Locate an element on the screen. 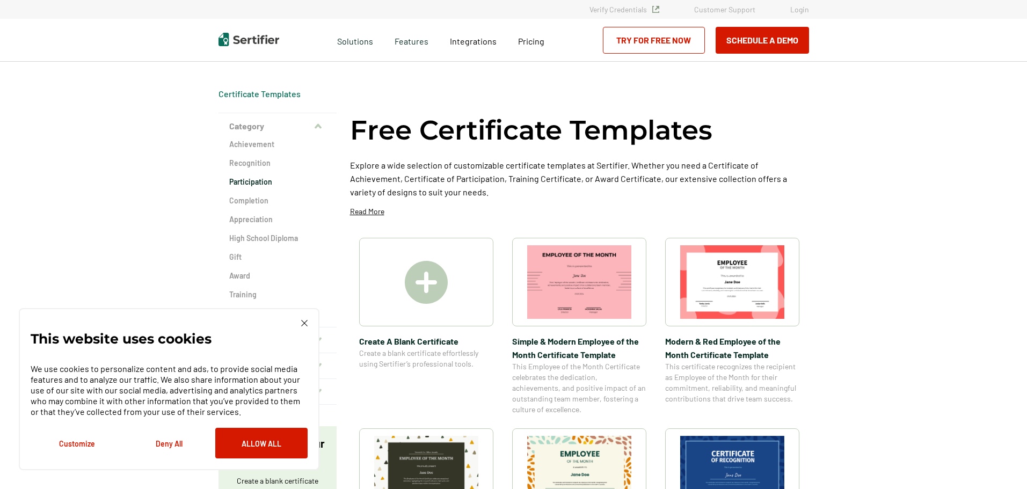 The height and width of the screenshot is (489, 1027). h2: Recognition is located at coordinates (278, 163).